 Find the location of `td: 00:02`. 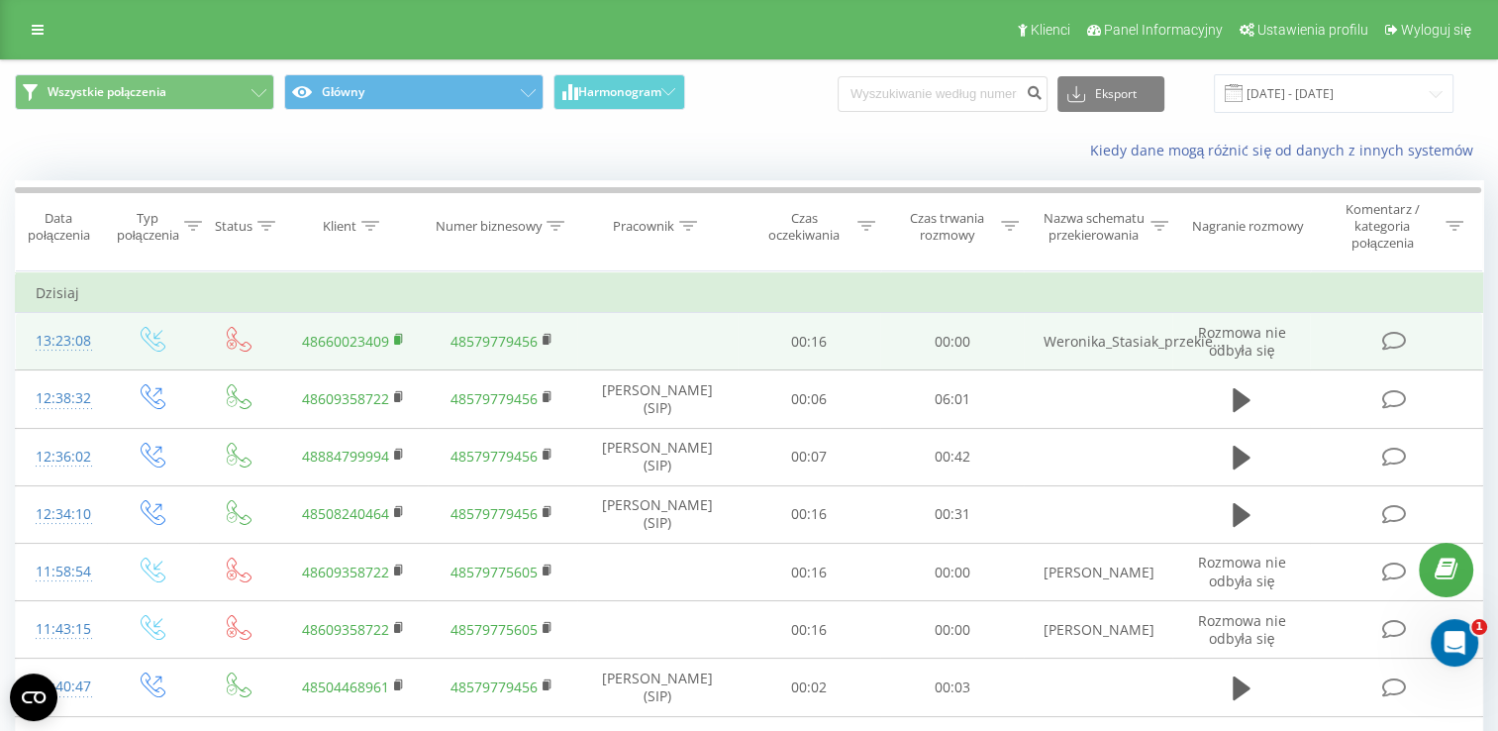

td: 00:02 is located at coordinates (809, 687).